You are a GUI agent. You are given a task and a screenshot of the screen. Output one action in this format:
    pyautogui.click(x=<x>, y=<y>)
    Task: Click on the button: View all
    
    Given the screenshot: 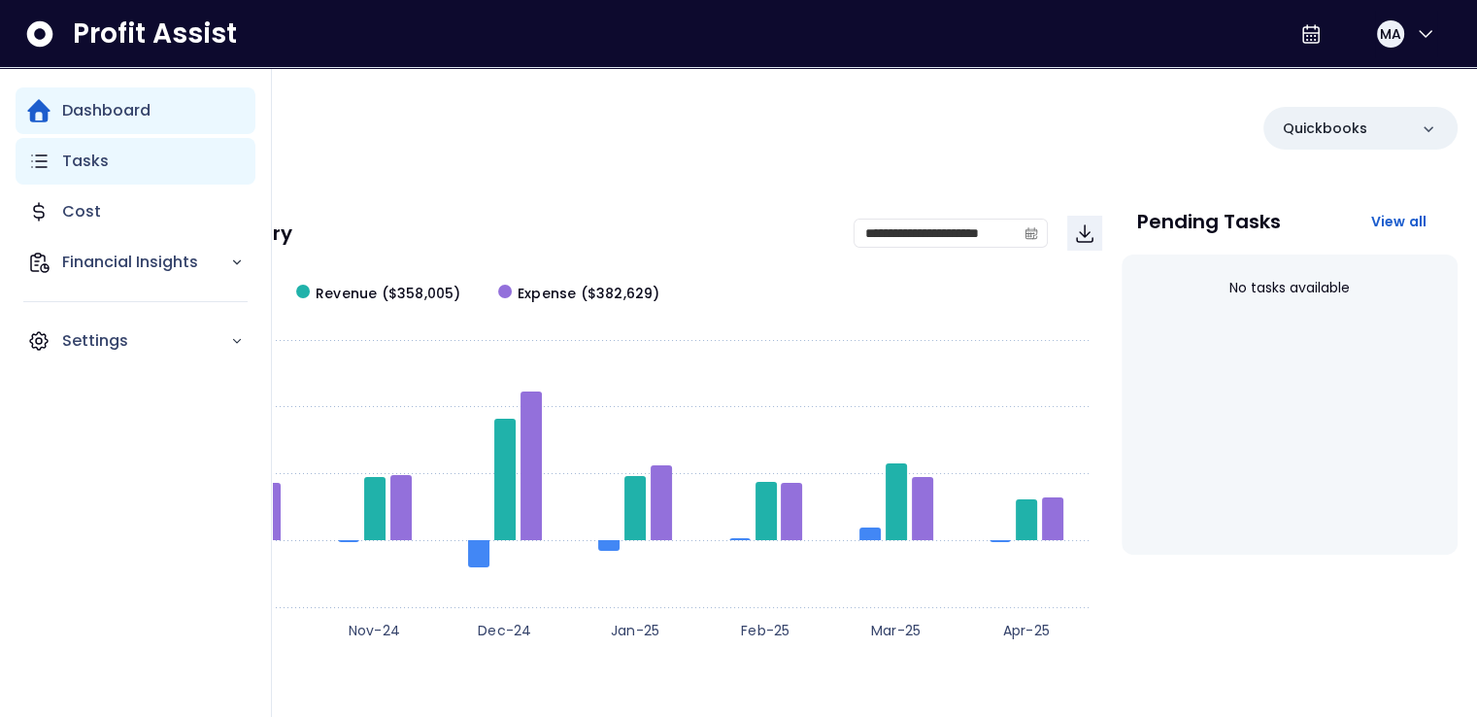 What is the action you would take?
    pyautogui.click(x=1398, y=221)
    